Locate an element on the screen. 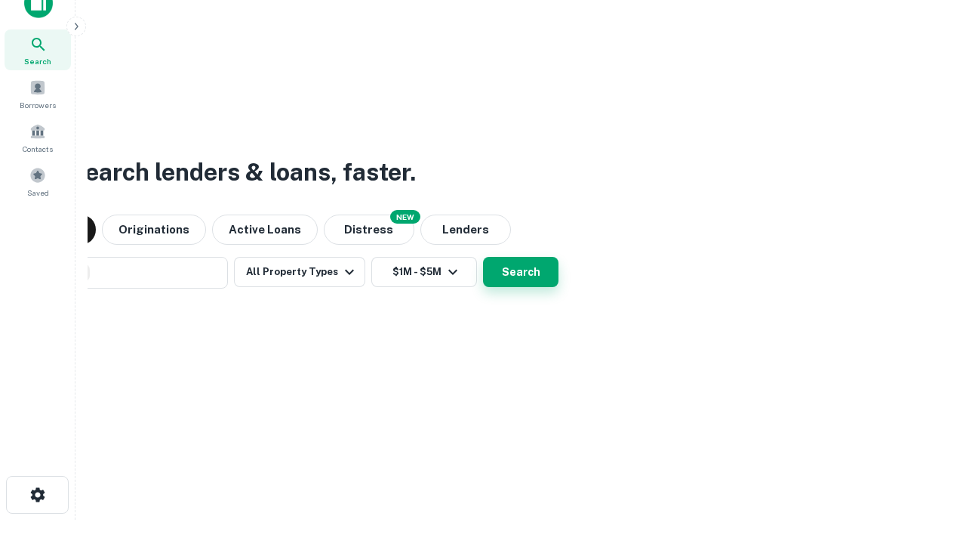  button: Lenders is located at coordinates (466, 229).